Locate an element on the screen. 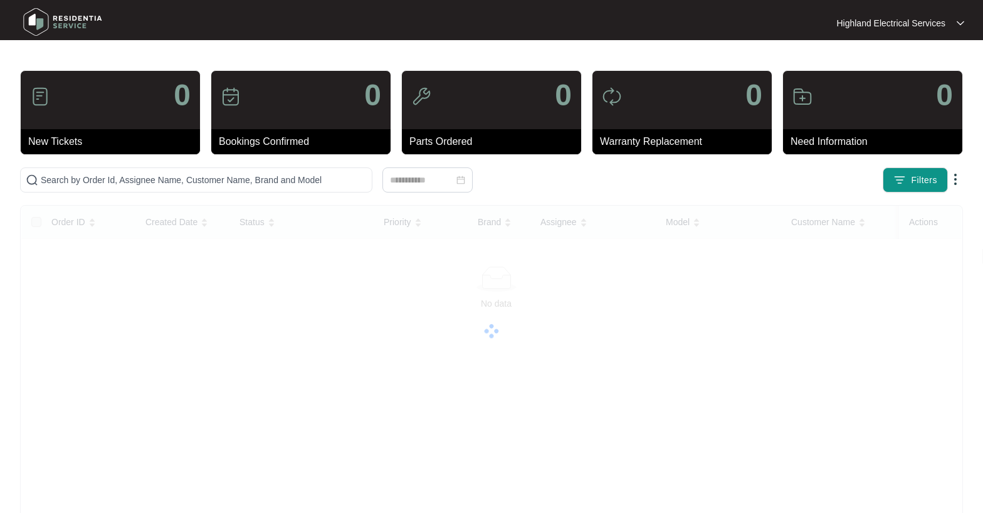  img: search-icon is located at coordinates (32, 180).